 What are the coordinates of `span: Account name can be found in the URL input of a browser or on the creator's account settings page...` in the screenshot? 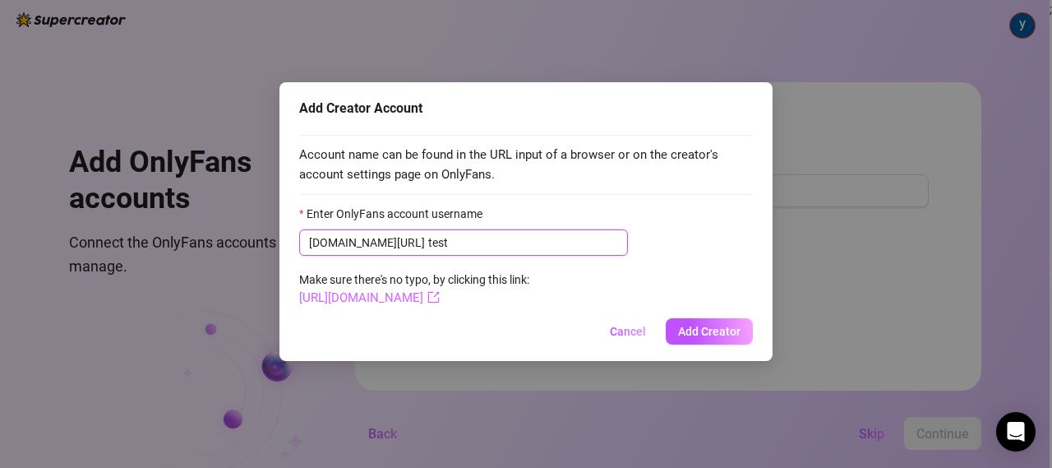 It's located at (526, 164).